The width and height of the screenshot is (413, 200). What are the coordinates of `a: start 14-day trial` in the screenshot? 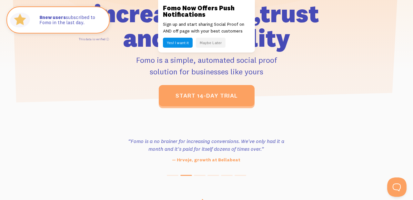 It's located at (206, 96).